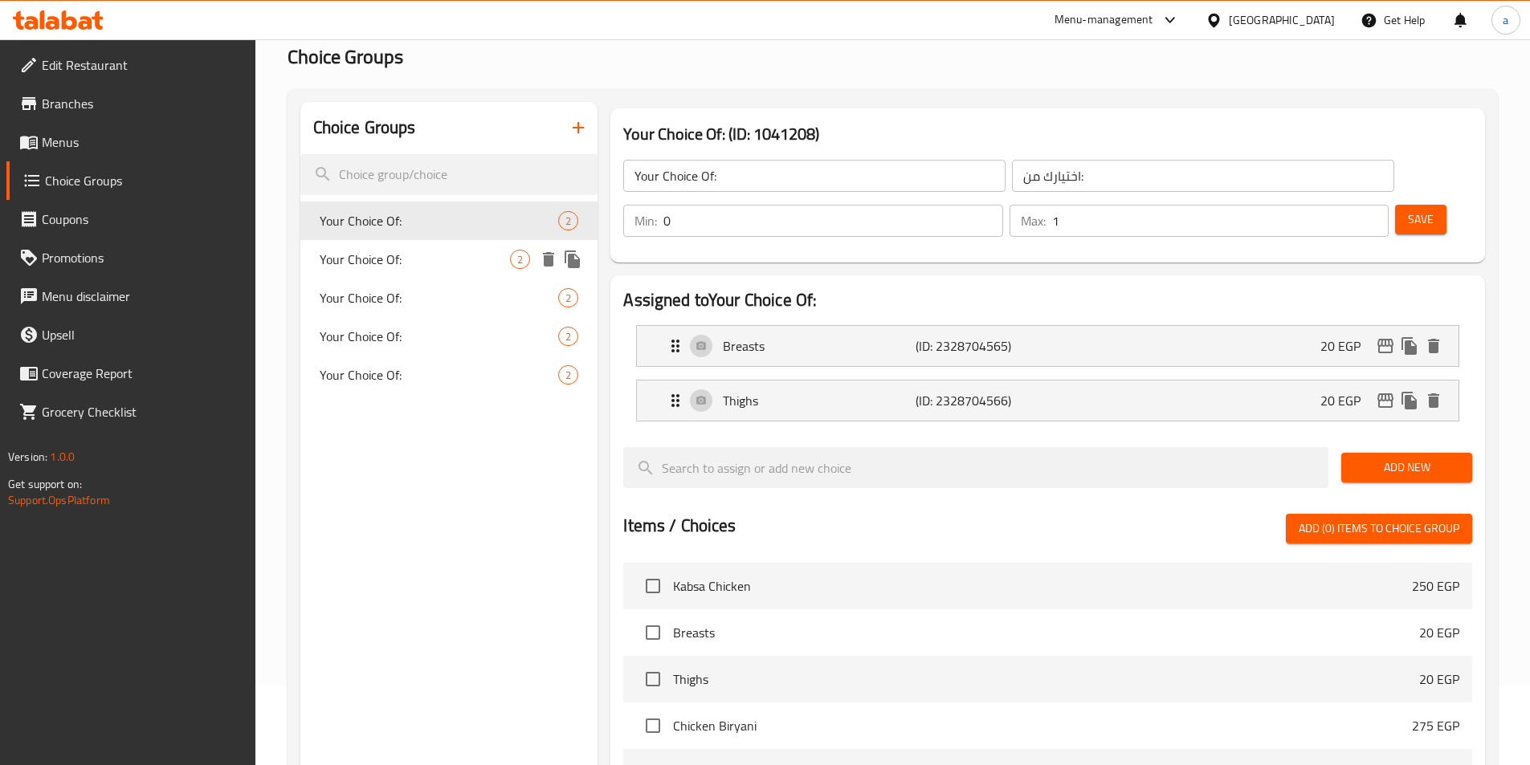  What do you see at coordinates (142, 258) in the screenshot?
I see `span: Promotions` at bounding box center [142, 258].